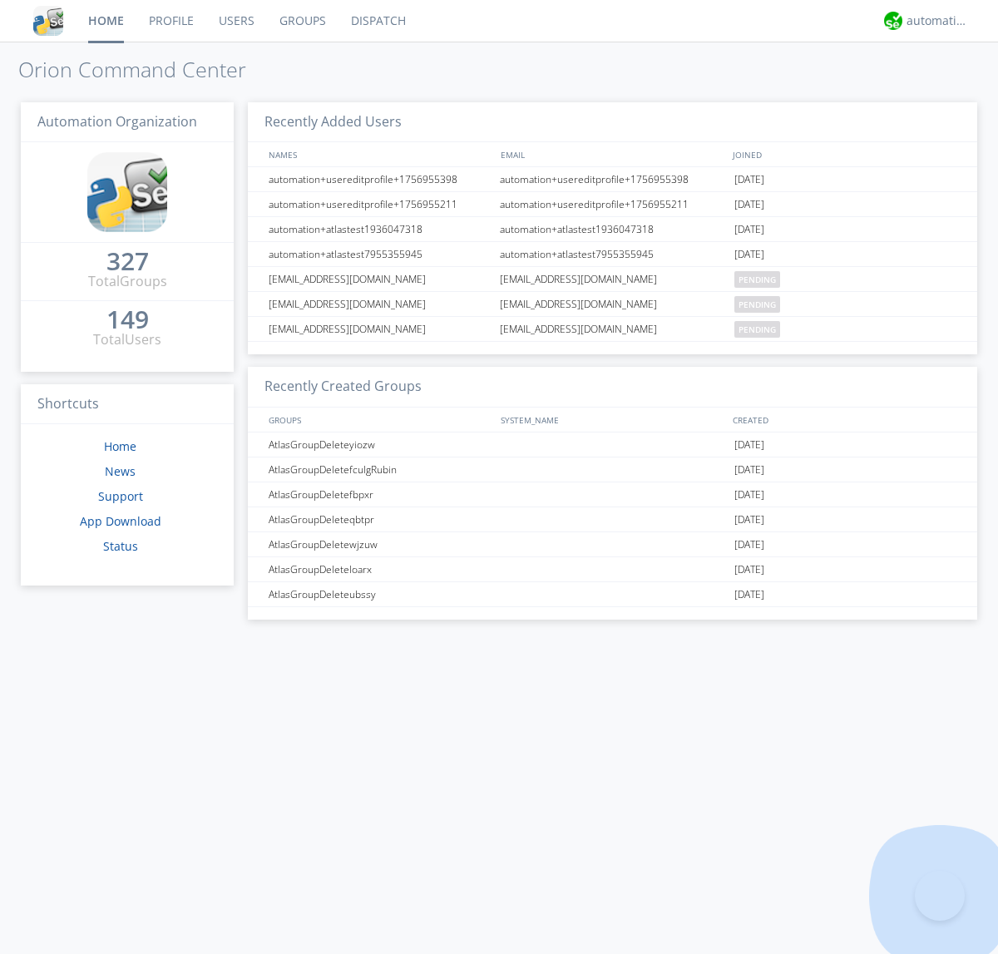 The height and width of the screenshot is (954, 998). I want to click on a: 327, so click(127, 262).